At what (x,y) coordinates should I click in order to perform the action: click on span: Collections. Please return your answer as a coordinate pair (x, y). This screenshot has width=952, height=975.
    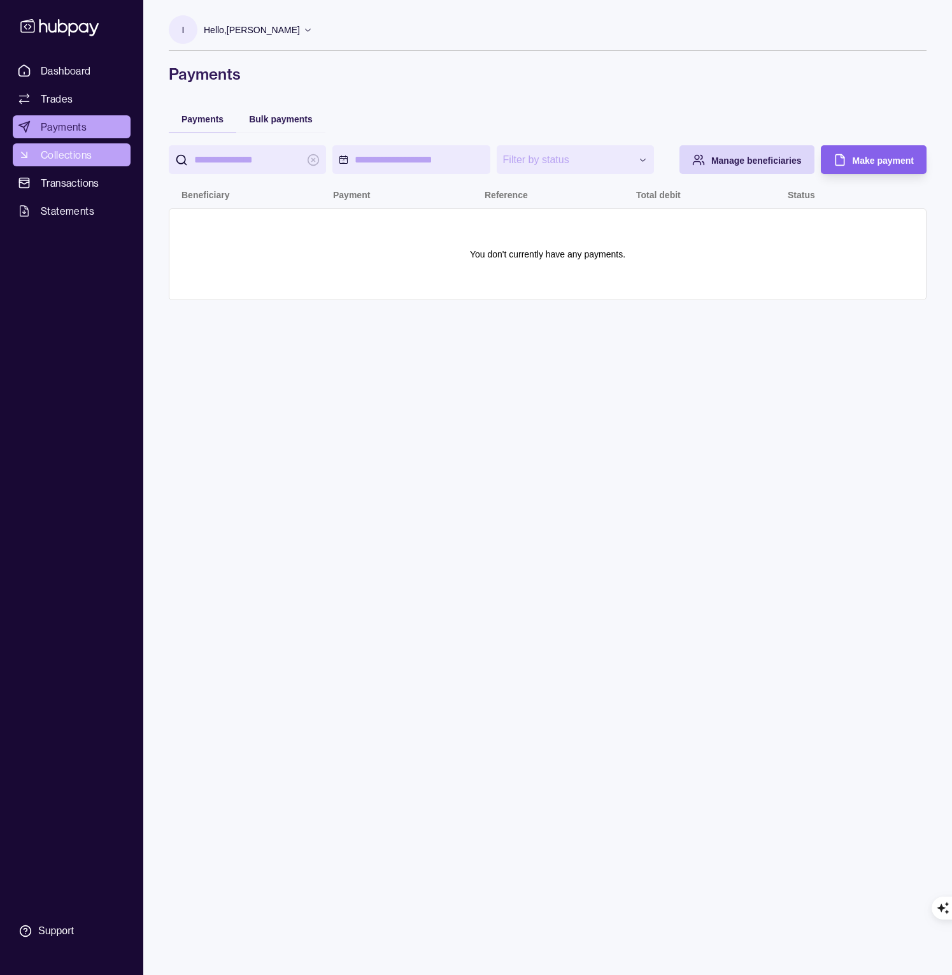
    Looking at the image, I should click on (66, 155).